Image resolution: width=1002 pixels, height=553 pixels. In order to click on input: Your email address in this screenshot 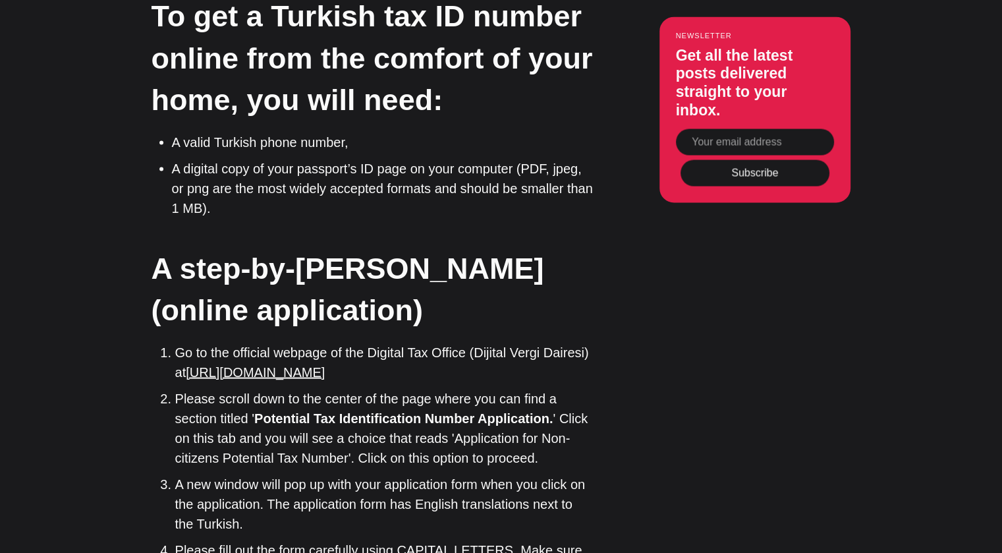, I will do `click(755, 142)`.